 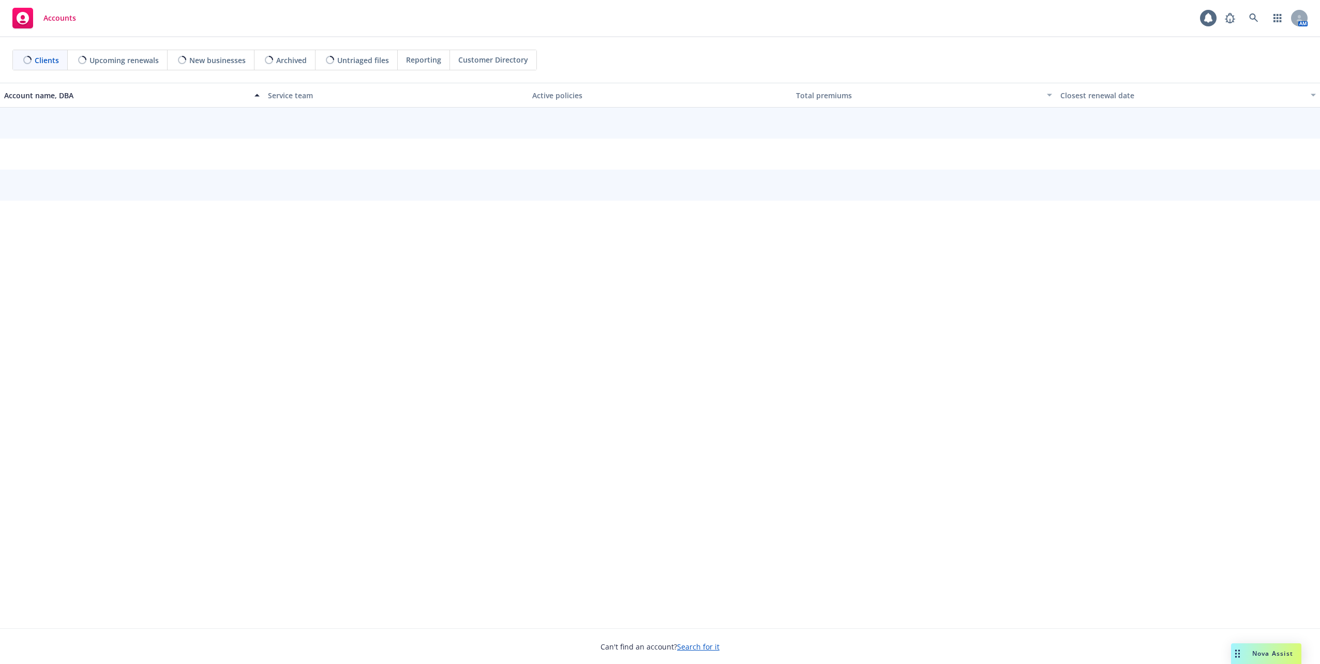 I want to click on div: Service team, so click(x=396, y=95).